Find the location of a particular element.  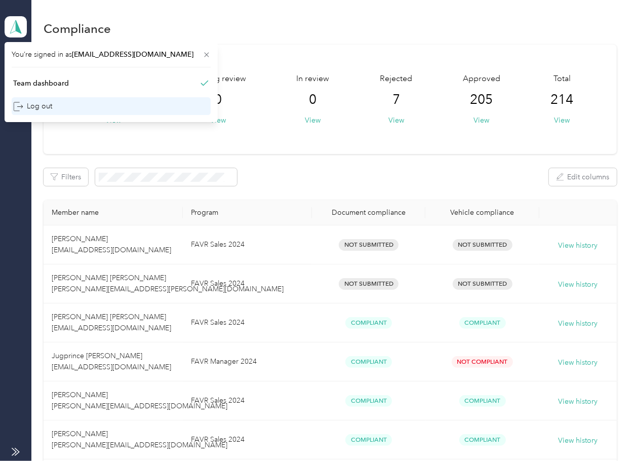

span: Total is located at coordinates (562, 79).